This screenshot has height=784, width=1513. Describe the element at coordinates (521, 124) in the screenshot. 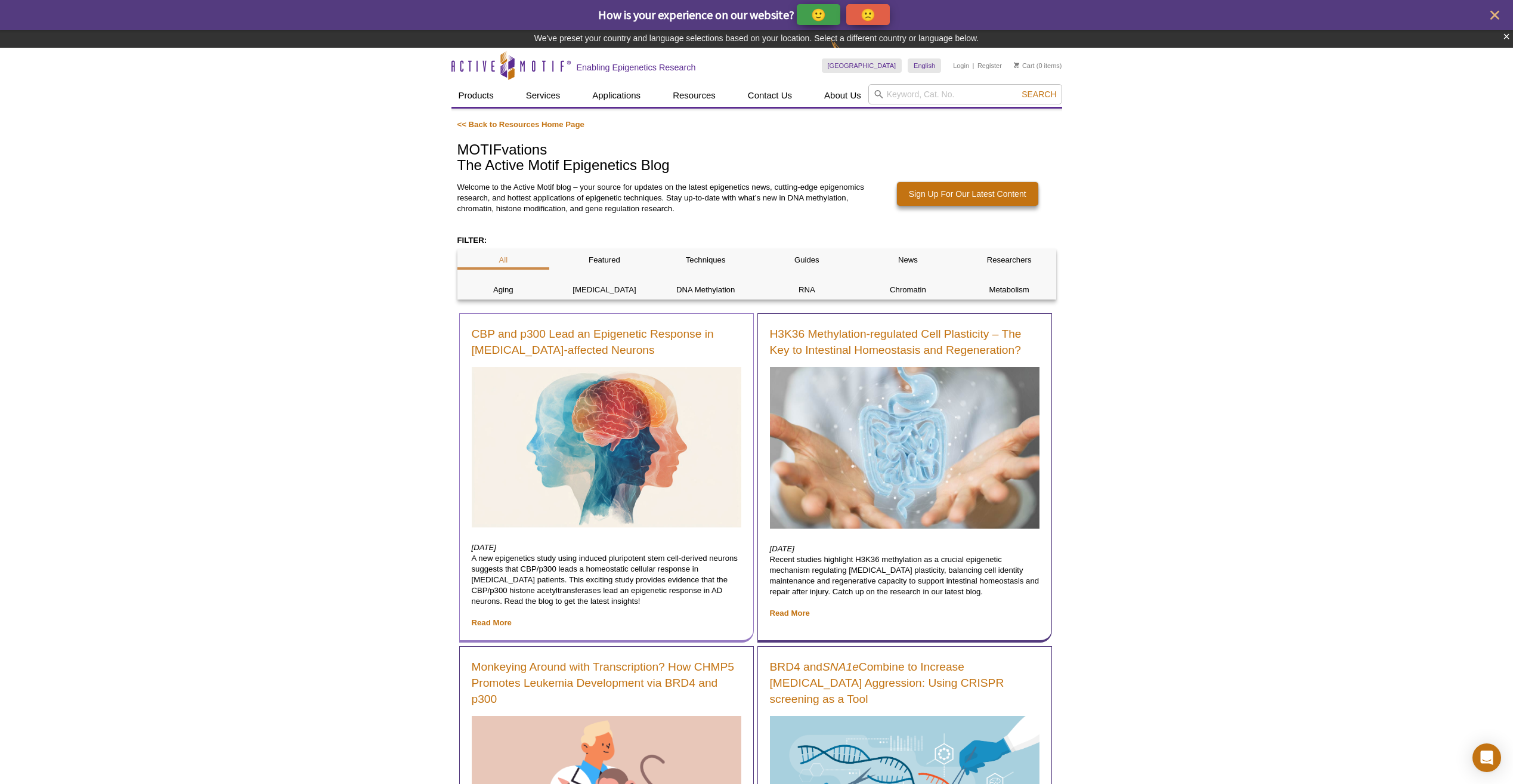

I see `a: << Back to Resources Home Page` at that location.